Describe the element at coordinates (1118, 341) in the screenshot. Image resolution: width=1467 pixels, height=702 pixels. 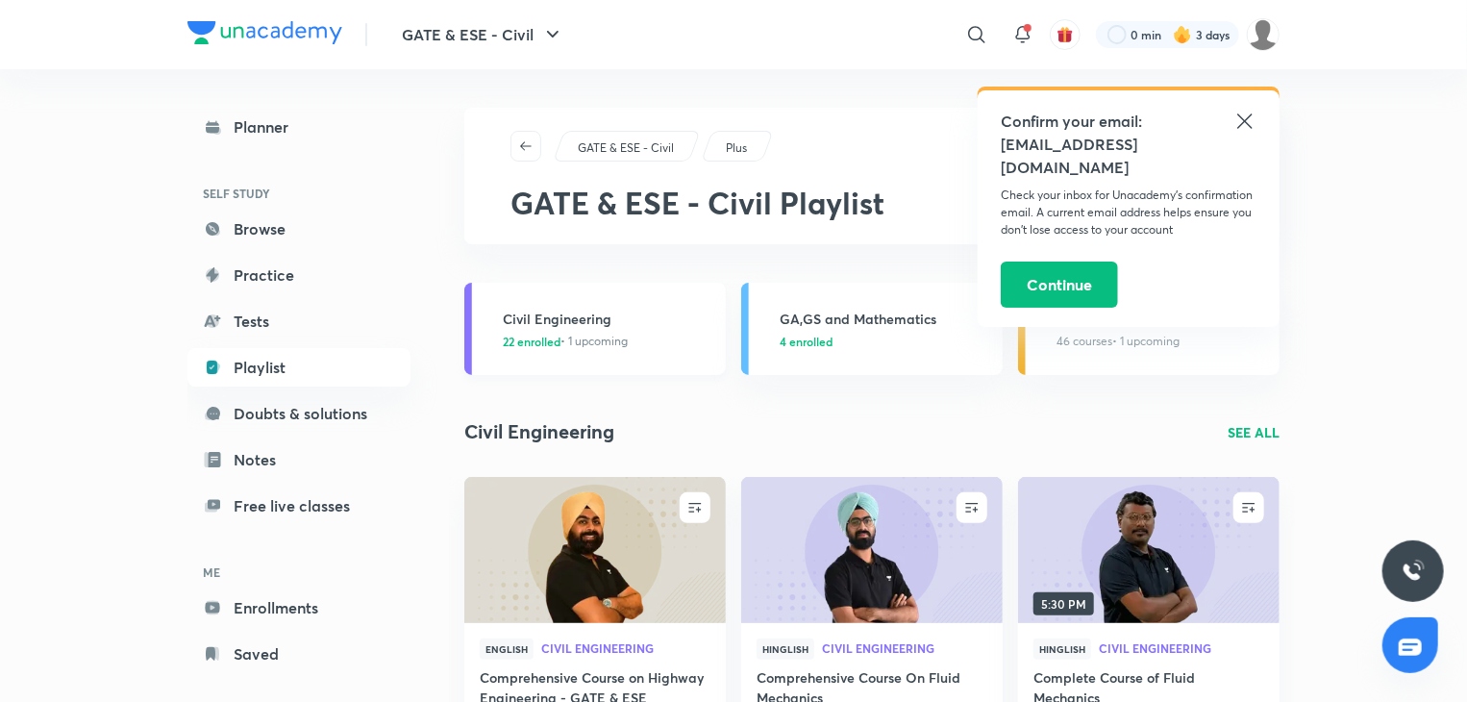
I see `span: 46 courses • 1 upcoming` at that location.